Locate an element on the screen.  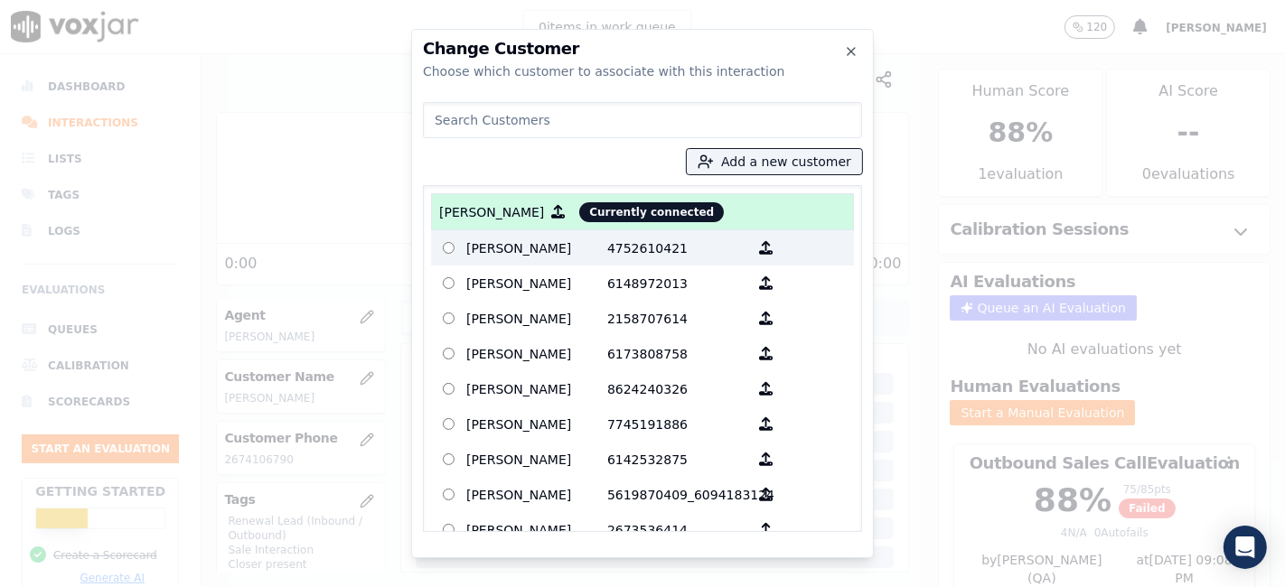
button: Add a new customer is located at coordinates (774, 162).